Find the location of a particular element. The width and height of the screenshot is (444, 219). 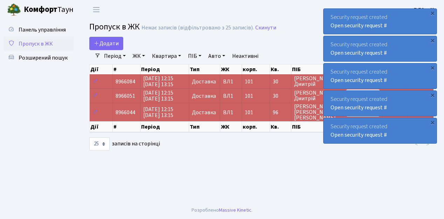

span: Таун is located at coordinates (49, 10).